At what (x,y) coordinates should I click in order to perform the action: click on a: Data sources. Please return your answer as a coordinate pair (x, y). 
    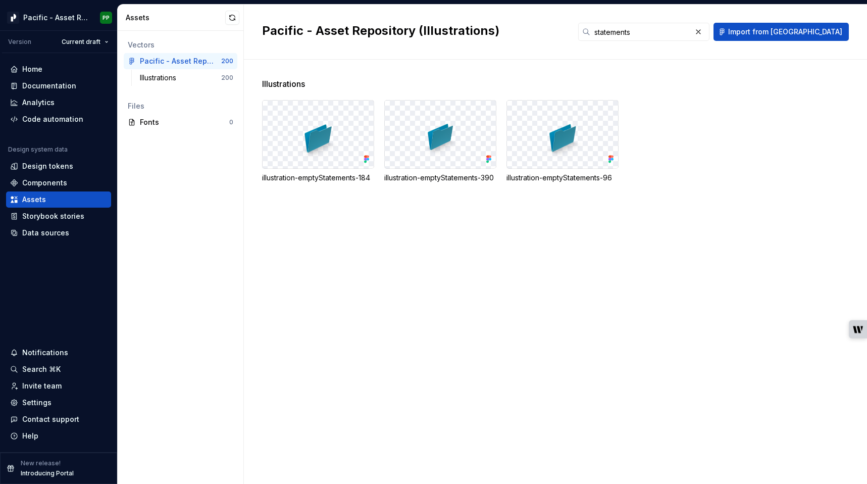
    Looking at the image, I should click on (59, 233).